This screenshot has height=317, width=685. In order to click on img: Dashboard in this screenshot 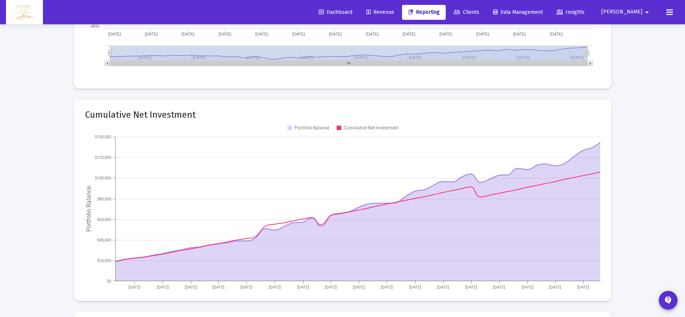, I will do `click(24, 12)`.